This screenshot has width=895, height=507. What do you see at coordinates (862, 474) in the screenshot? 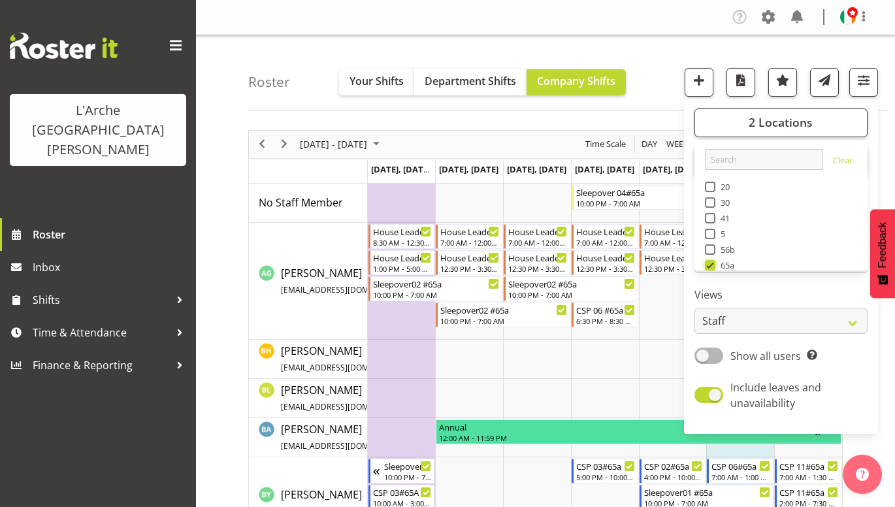
I see `img: help-xxl-2.png` at bounding box center [862, 474].